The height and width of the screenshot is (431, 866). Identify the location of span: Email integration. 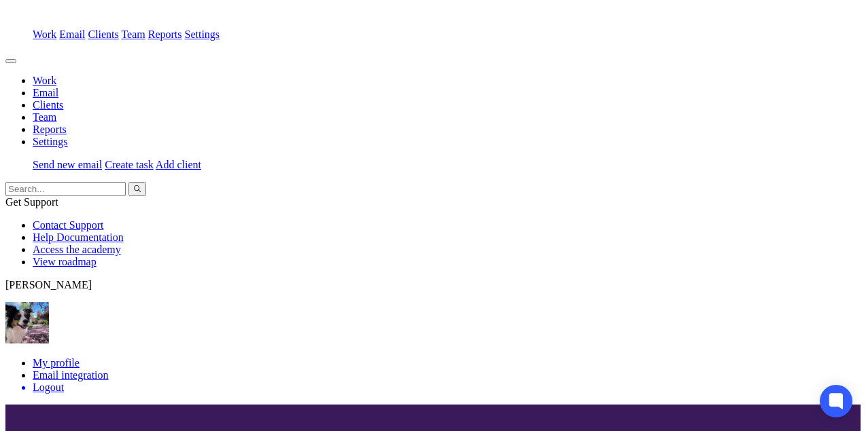
(71, 375).